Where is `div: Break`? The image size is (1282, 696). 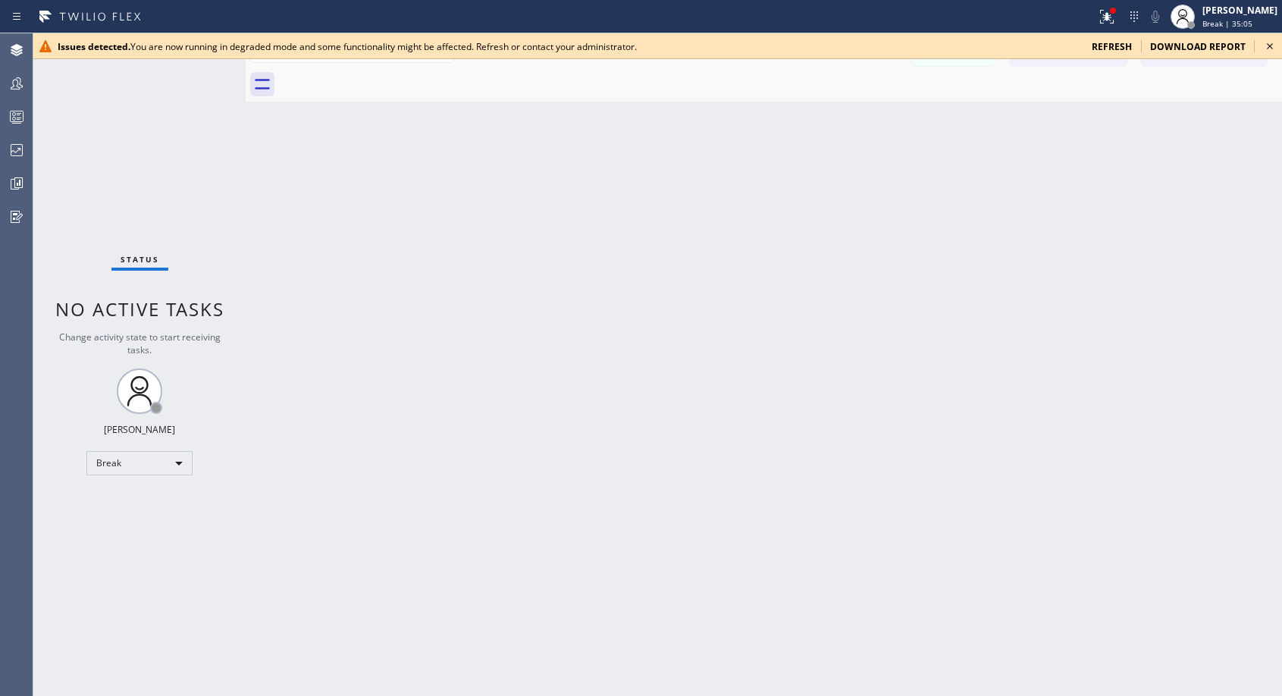 div: Break is located at coordinates (139, 463).